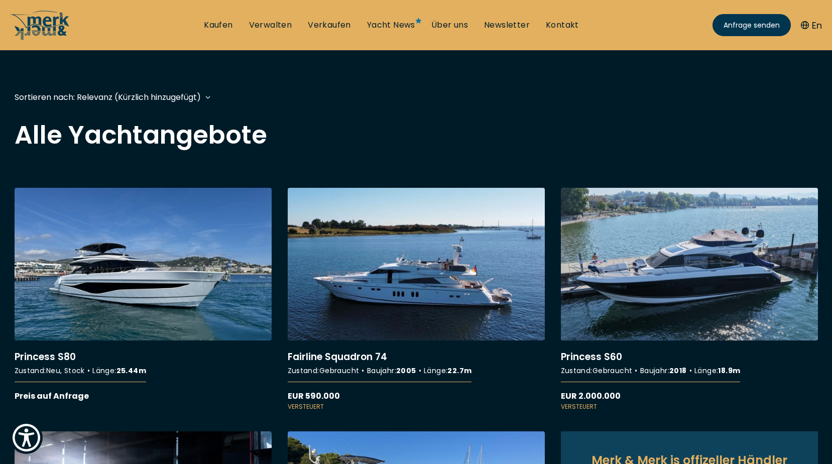 Image resolution: width=832 pixels, height=464 pixels. Describe the element at coordinates (689, 299) in the screenshot. I see `a: More details aboutPrincess S60` at that location.